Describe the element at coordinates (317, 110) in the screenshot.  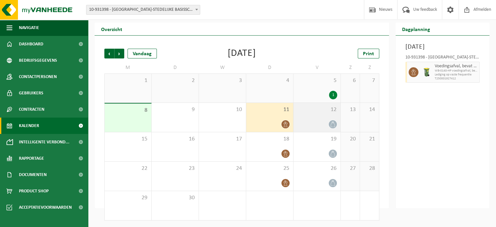
I see `span: 12` at that location.